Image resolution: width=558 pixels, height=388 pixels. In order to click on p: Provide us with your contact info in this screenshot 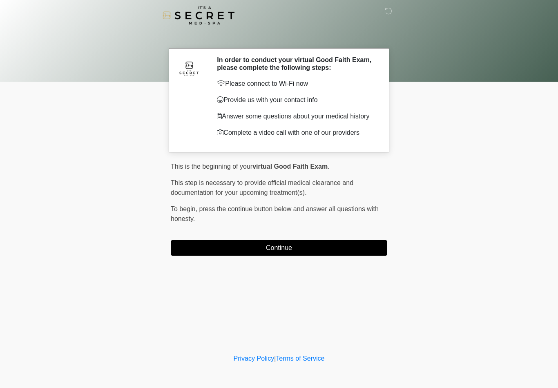, I will do `click(296, 100)`.